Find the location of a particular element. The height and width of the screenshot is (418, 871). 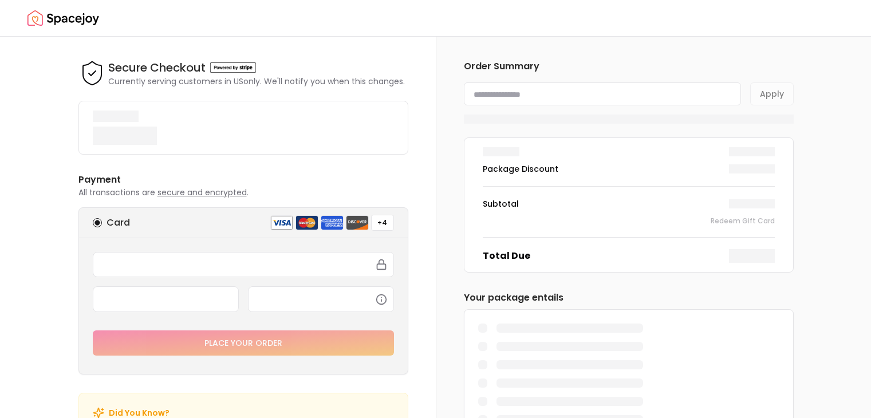

img: visa is located at coordinates (282, 223).